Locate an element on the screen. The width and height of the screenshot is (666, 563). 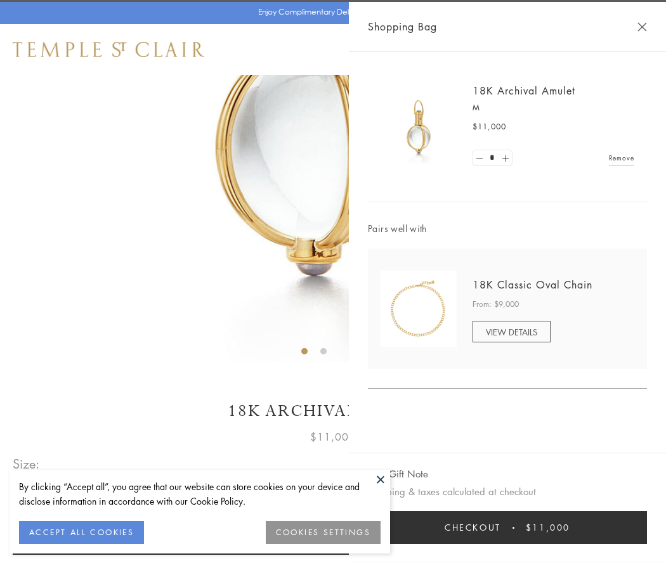
div: By clicking “Accept all”, you agree that our website can store cookies on your device and disclos... is located at coordinates (200, 494).